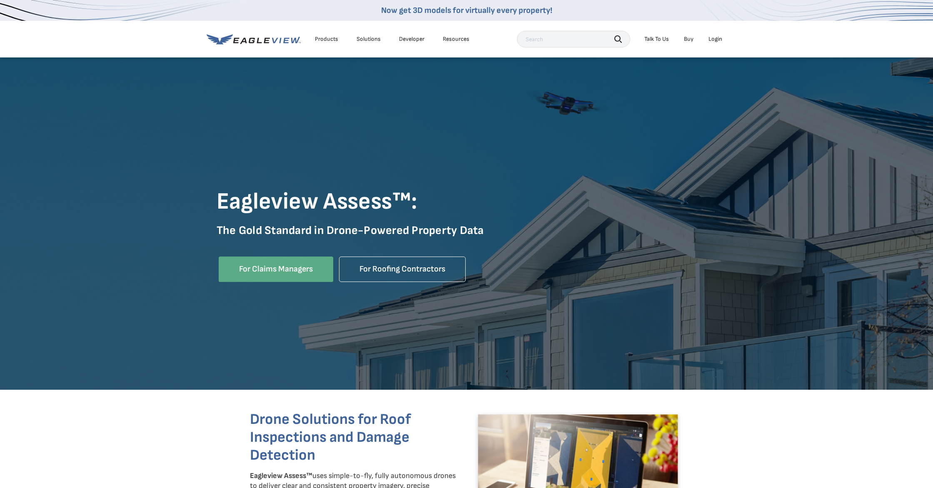 Image resolution: width=933 pixels, height=488 pixels. I want to click on a: Now get 3D models for virtually every property!, so click(467, 10).